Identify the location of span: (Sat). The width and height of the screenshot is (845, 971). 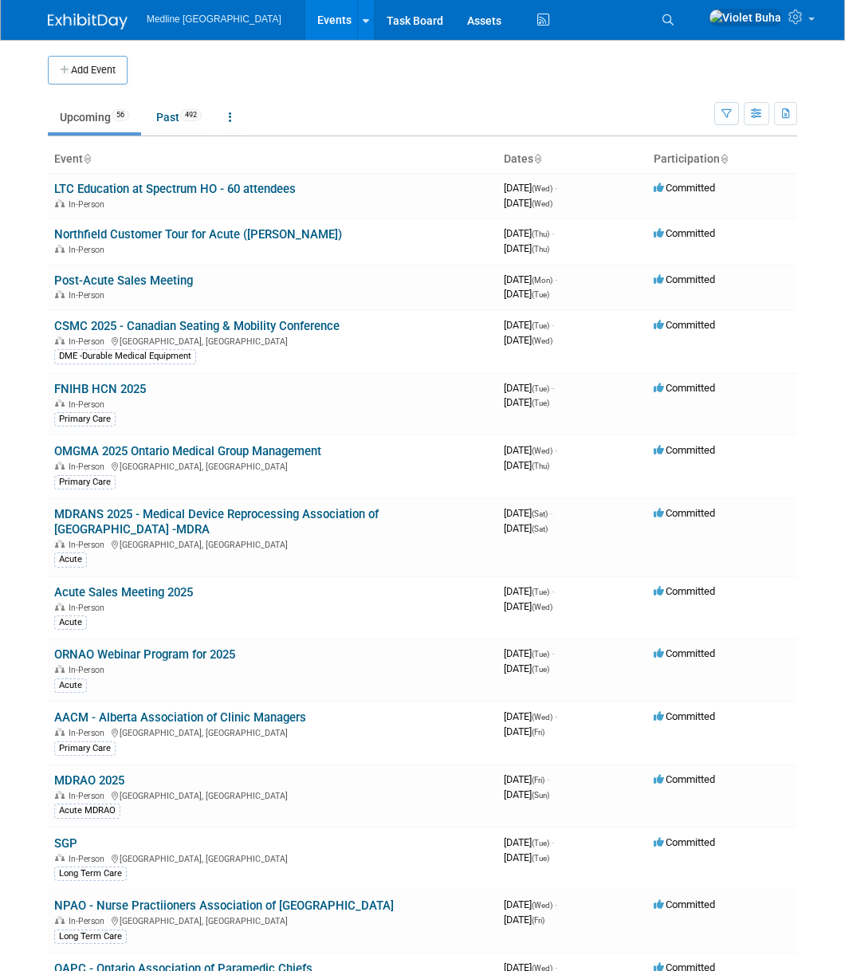
(540, 529).